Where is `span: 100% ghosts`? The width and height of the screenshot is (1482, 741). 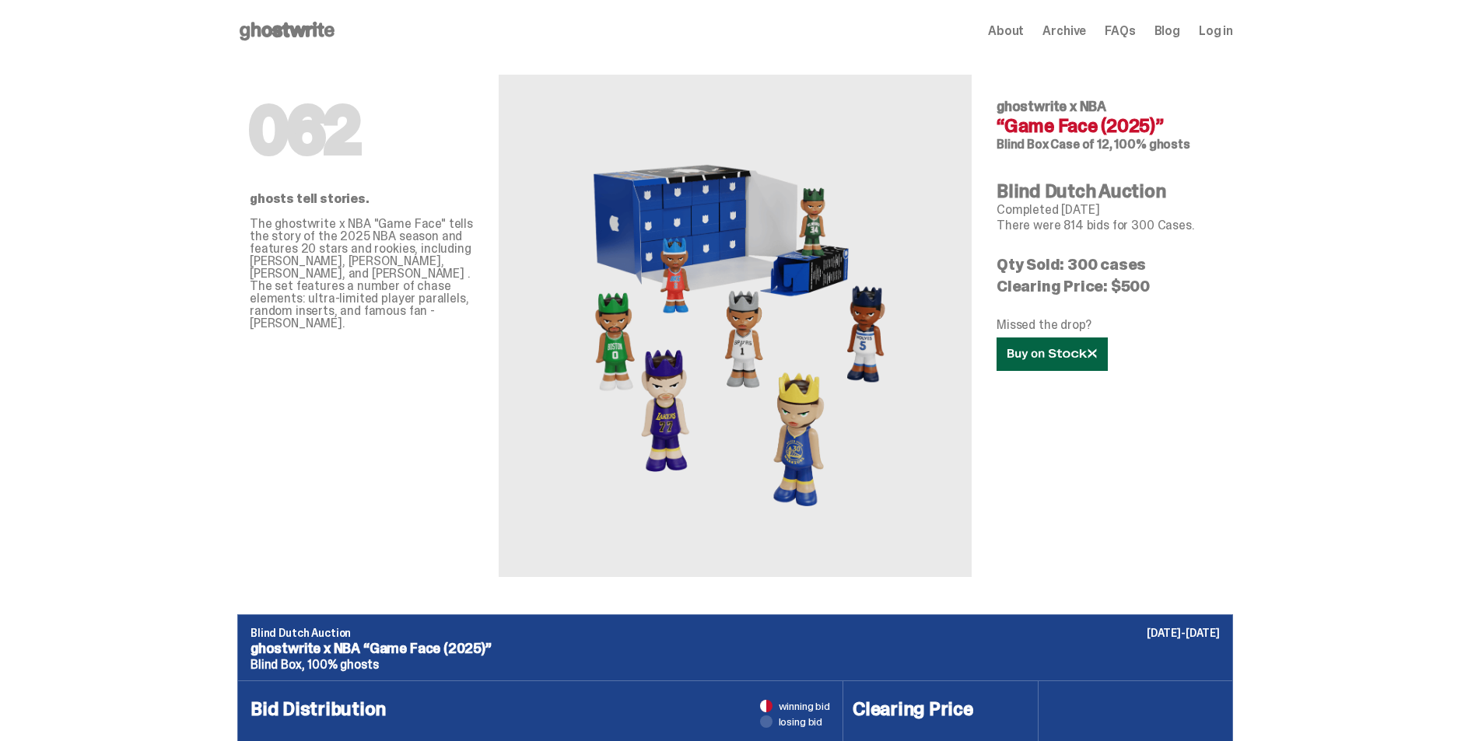 span: 100% ghosts is located at coordinates (342, 664).